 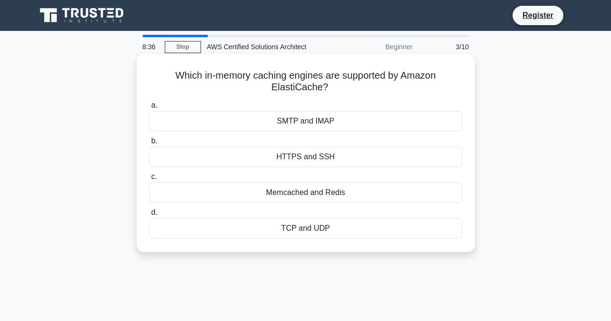 What do you see at coordinates (306, 229) in the screenshot?
I see `div: TCP and UDP` at bounding box center [306, 229].